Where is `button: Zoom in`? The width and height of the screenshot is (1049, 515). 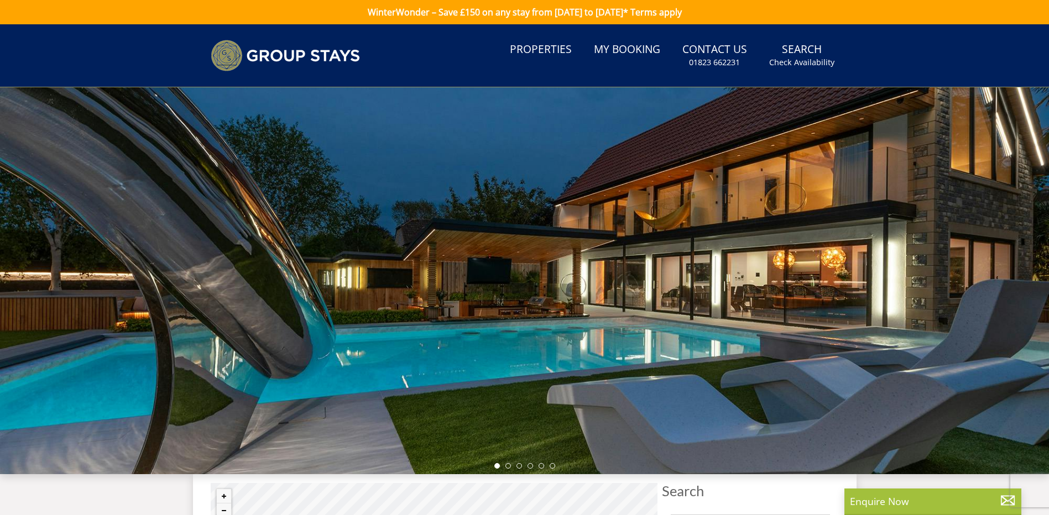 button: Zoom in is located at coordinates (224, 496).